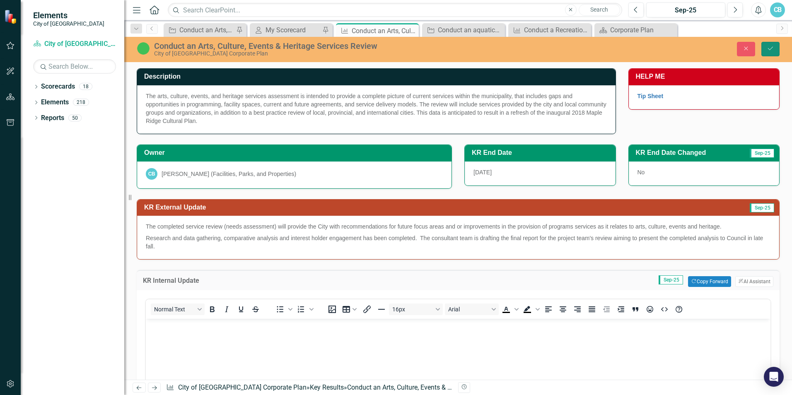 This screenshot has width=792, height=395. I want to click on h3: Description, so click(378, 77).